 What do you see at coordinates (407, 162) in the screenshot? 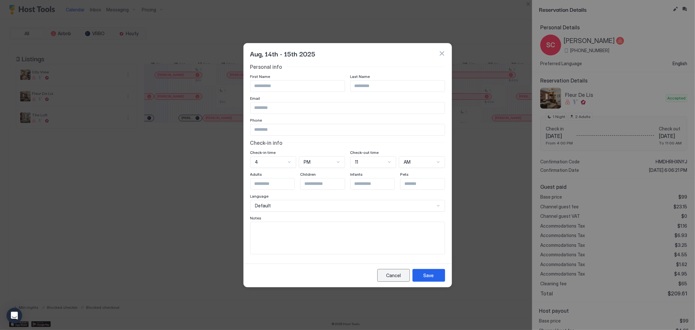
I see `span: AM` at bounding box center [407, 162].